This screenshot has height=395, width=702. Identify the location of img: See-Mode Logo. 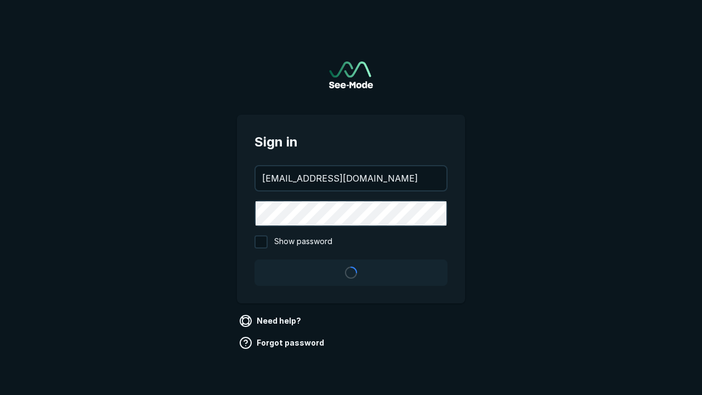
(351, 75).